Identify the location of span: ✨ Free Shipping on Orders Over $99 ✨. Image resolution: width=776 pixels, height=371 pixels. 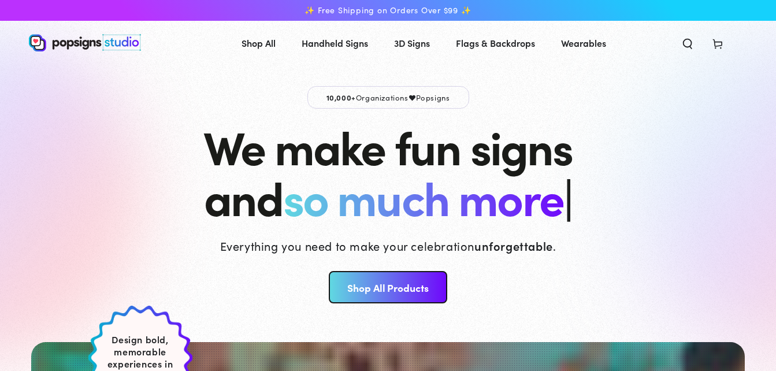
(388, 10).